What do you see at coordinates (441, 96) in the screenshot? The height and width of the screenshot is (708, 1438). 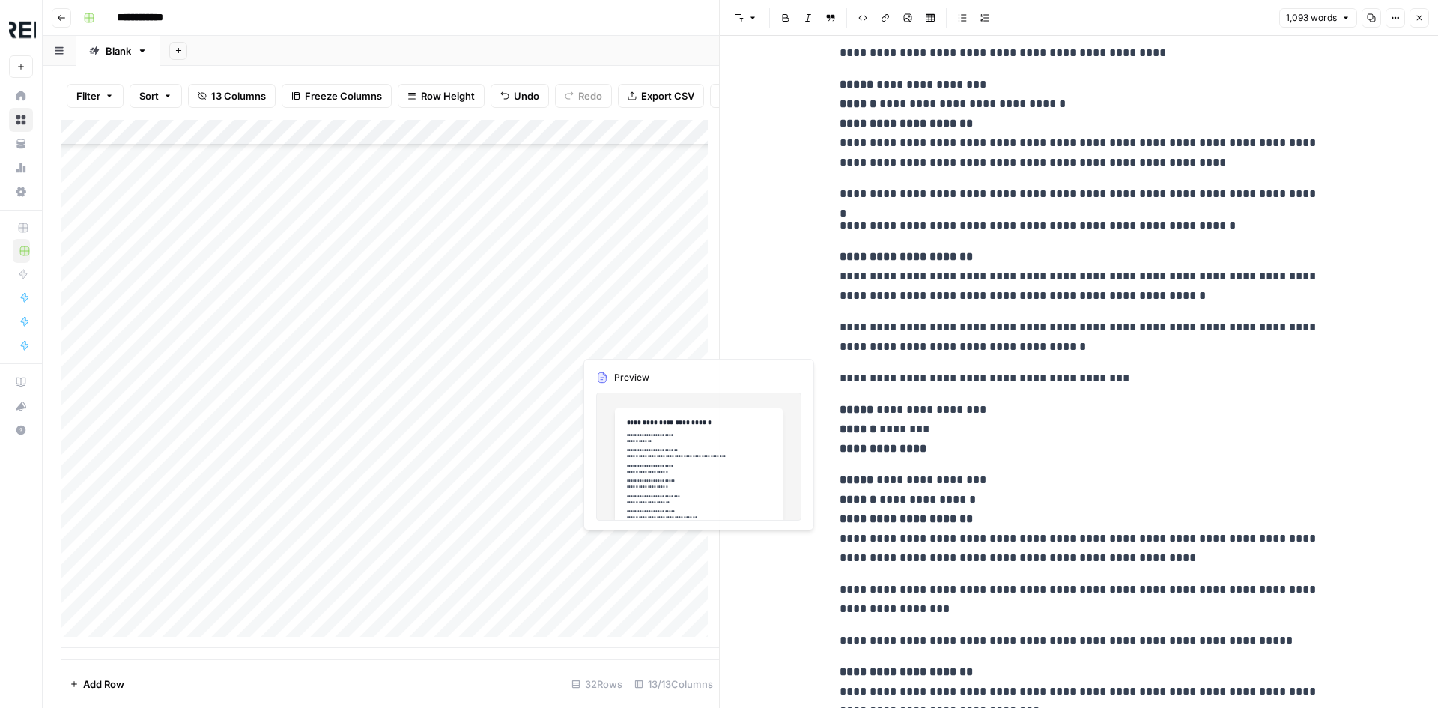 I see `button: Row Height` at bounding box center [441, 96].